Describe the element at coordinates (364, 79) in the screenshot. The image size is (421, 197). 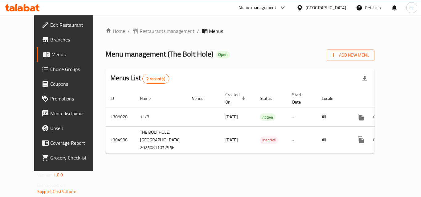
I see `div: Export file` at that location.